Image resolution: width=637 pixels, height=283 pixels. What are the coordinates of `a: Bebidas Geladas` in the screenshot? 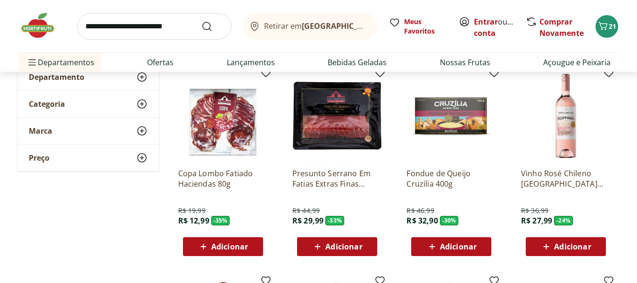 It's located at (357, 62).